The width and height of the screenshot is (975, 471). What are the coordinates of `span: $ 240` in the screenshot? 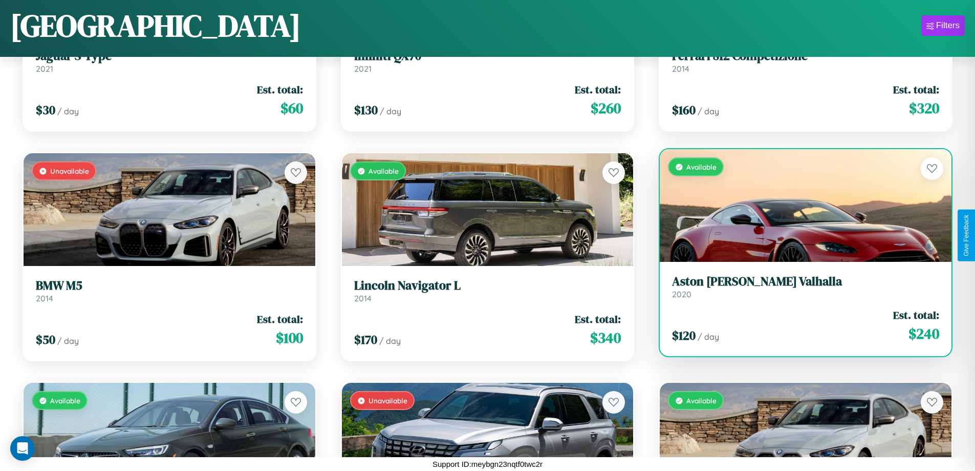 It's located at (924, 333).